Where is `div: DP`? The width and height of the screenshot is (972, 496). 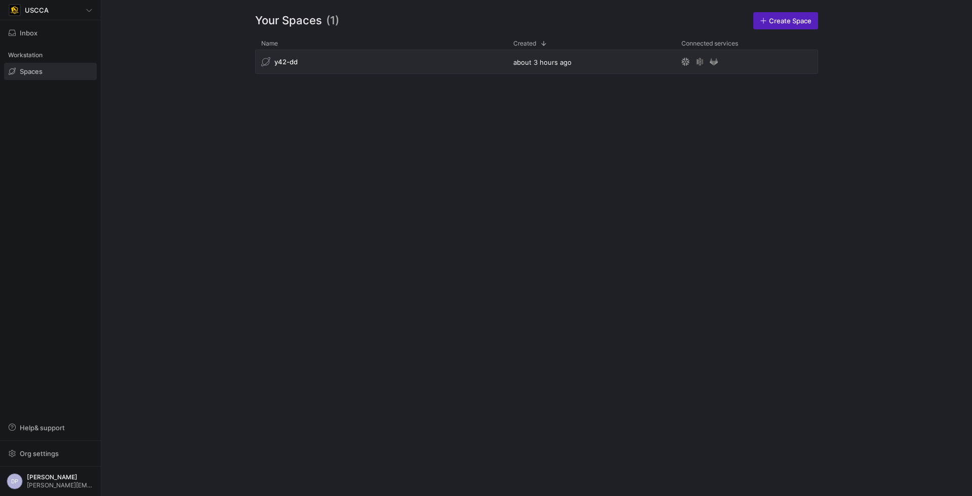 div: DP is located at coordinates (15, 482).